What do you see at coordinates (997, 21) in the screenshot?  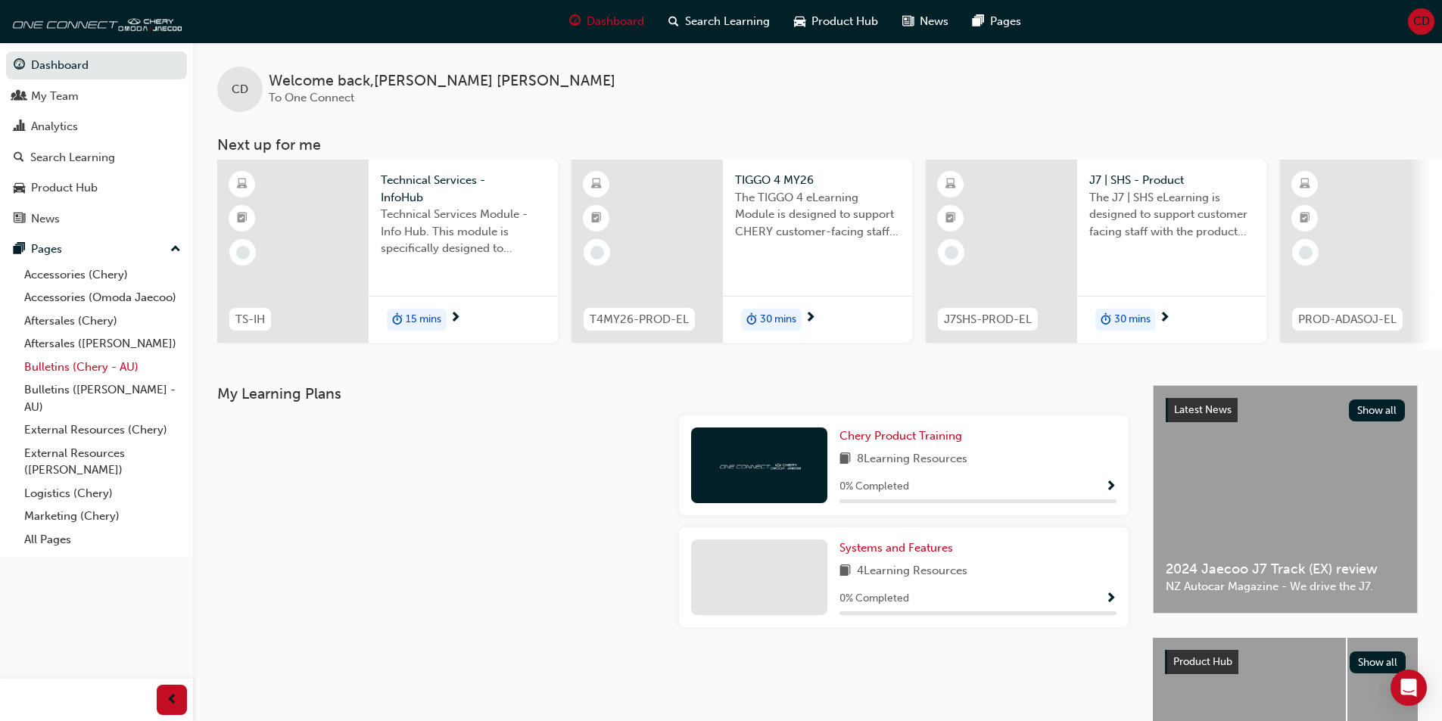 I see `a: pages-iconPages` at bounding box center [997, 21].